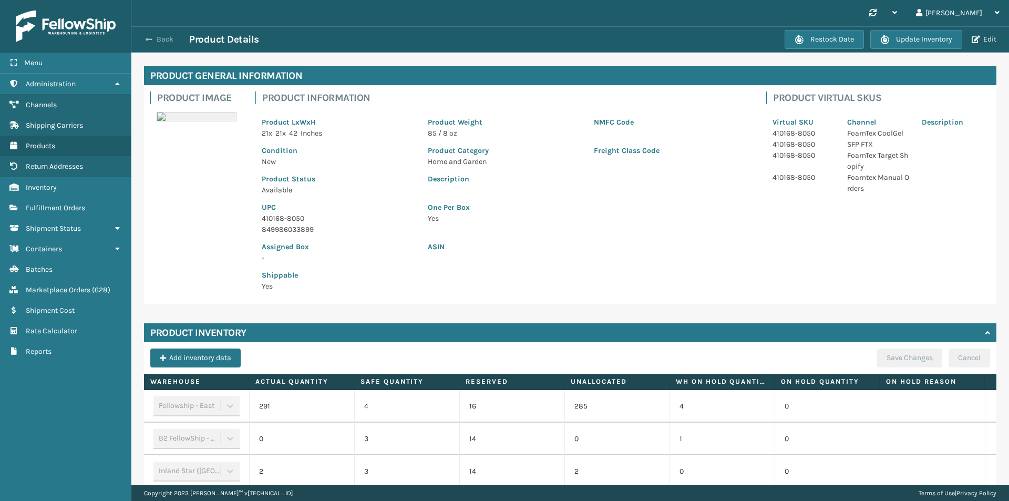  Describe the element at coordinates (969, 358) in the screenshot. I see `button: Cancel` at that location.